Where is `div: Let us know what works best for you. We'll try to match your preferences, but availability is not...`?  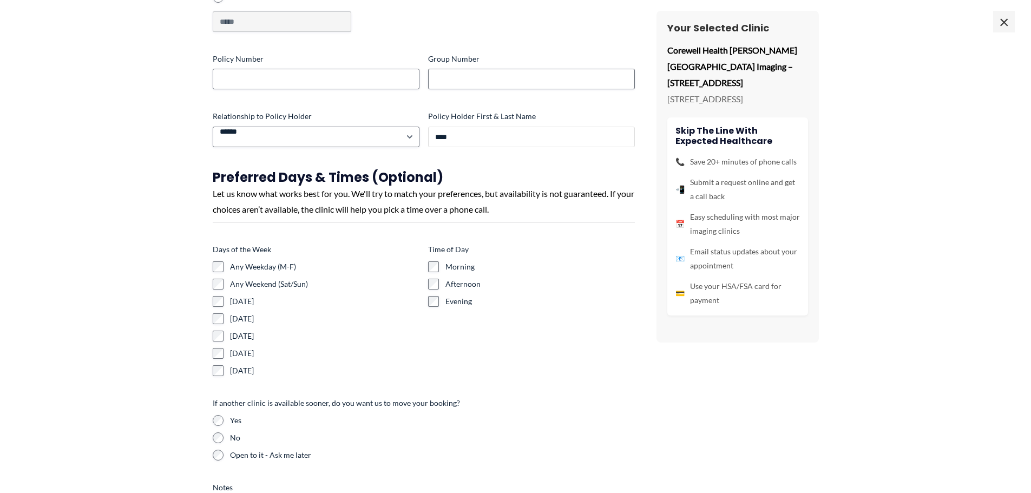
div: Let us know what works best for you. We'll try to match your preferences, but availability is not... is located at coordinates (424, 201).